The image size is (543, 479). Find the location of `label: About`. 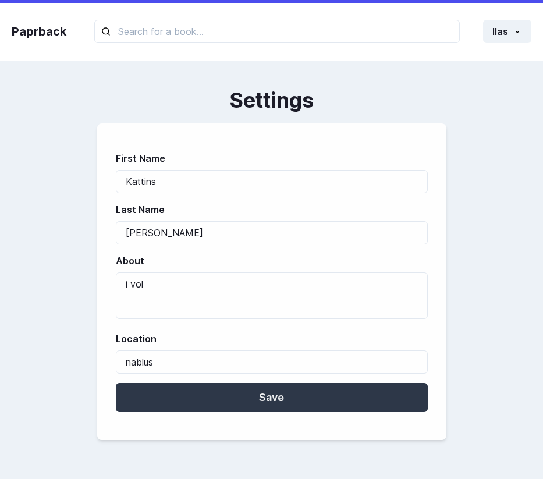

label: About is located at coordinates (268, 261).